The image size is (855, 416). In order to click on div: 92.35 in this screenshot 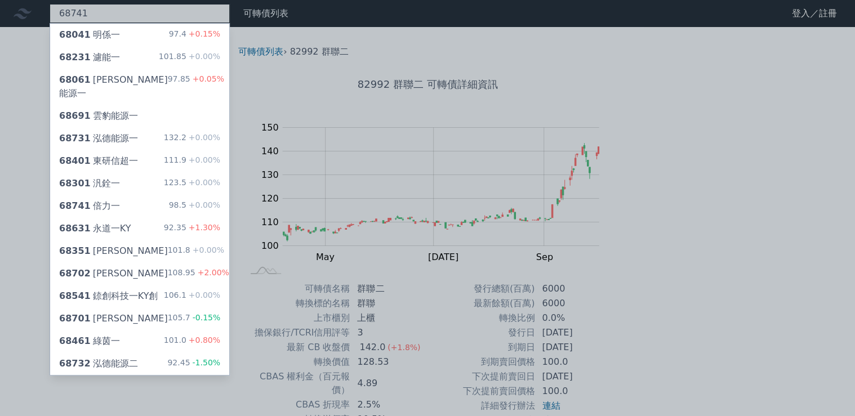, I will do `click(192, 229)`.